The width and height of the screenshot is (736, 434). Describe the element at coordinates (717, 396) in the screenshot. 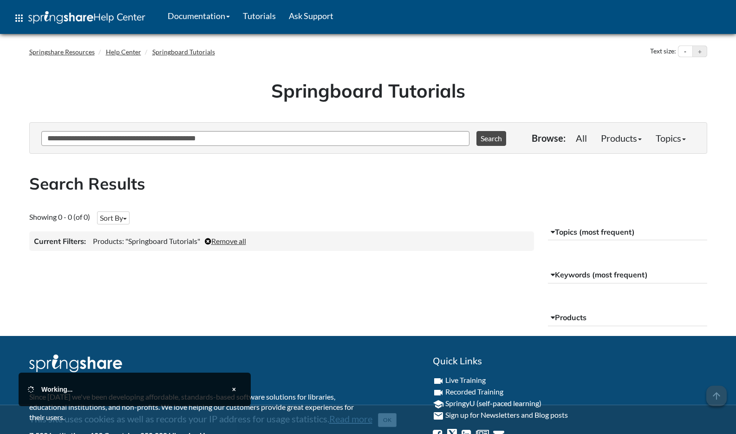

I see `span: arrow_upward` at that location.